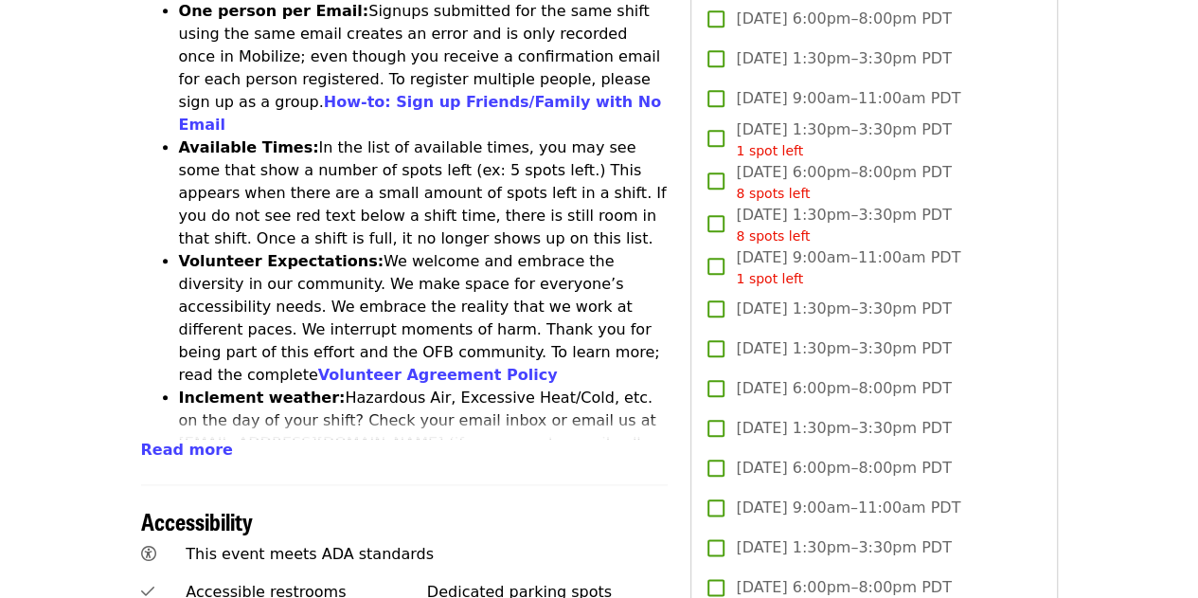 The height and width of the screenshot is (598, 1198). I want to click on strong: One person per Email:, so click(274, 10).